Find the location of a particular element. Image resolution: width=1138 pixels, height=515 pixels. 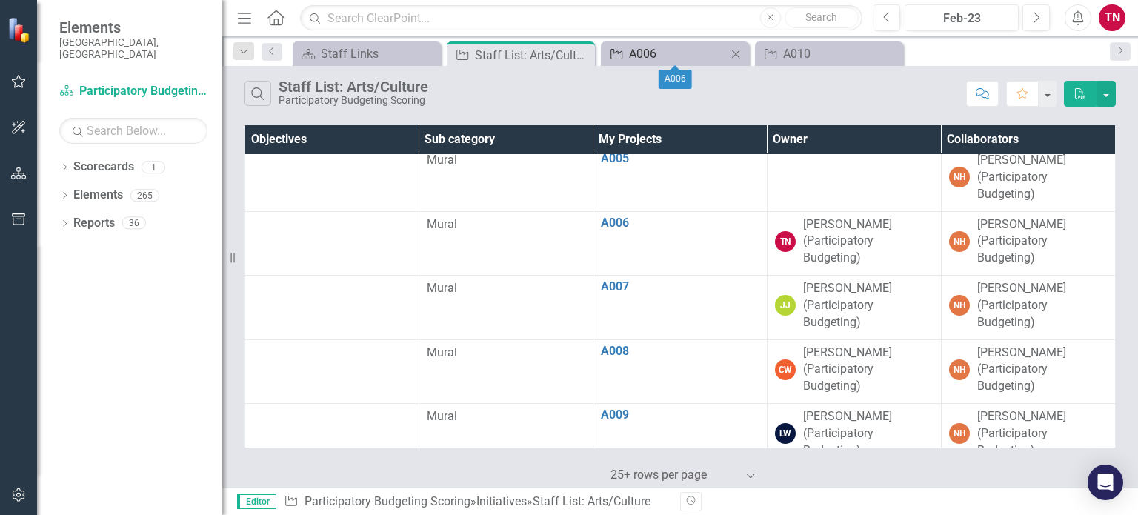

a: A009 is located at coordinates (680, 415).